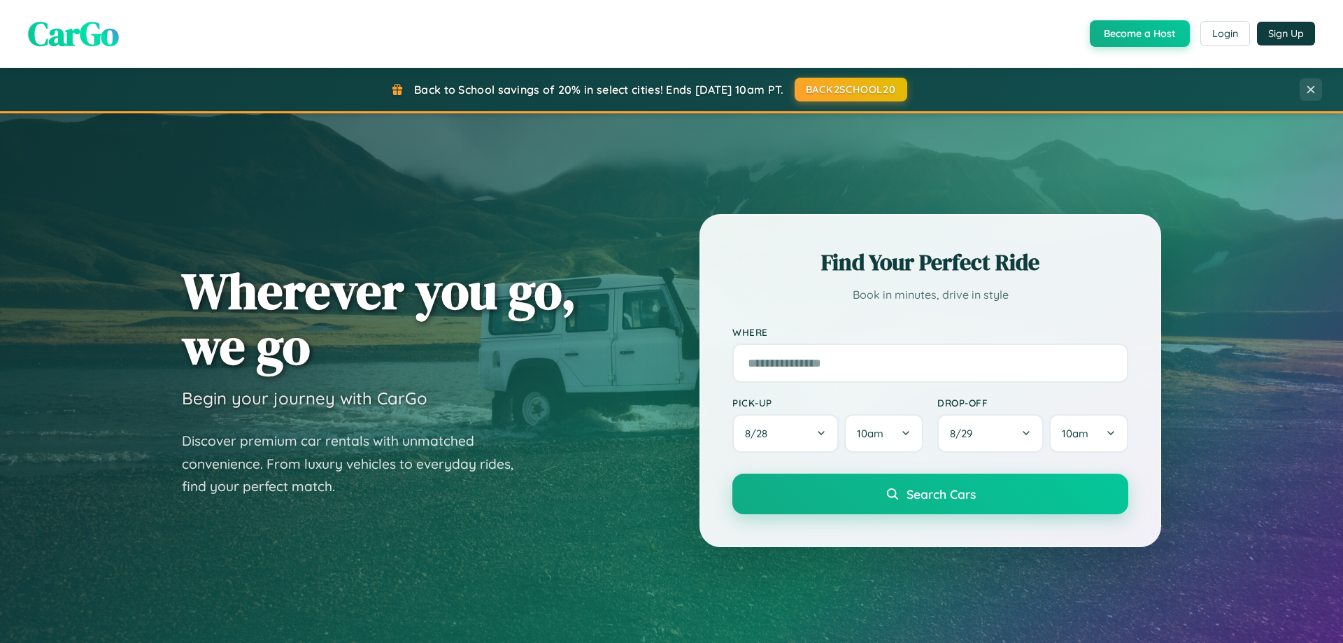 This screenshot has width=1343, height=643. I want to click on button: Sign Up, so click(1285, 34).